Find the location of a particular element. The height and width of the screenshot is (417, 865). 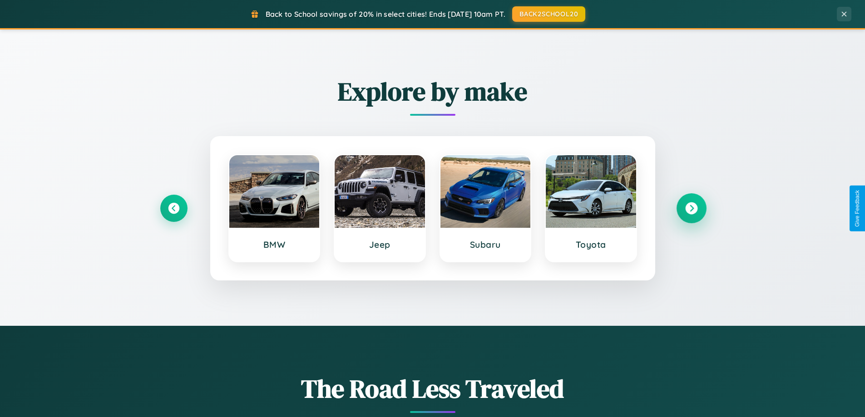

h3: Jeep is located at coordinates (380, 245).